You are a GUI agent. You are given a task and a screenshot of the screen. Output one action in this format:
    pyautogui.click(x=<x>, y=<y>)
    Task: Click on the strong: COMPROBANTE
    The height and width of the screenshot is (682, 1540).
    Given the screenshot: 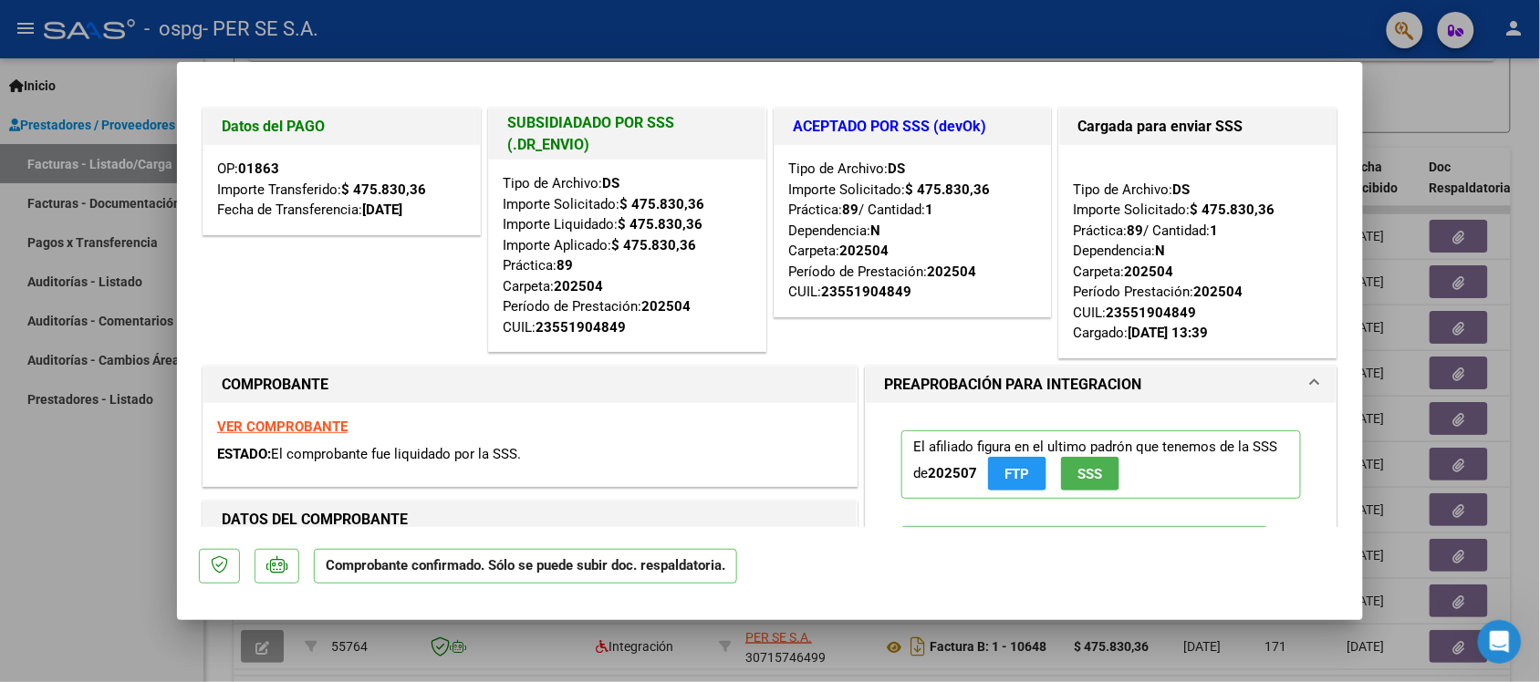 What is the action you would take?
    pyautogui.click(x=275, y=384)
    